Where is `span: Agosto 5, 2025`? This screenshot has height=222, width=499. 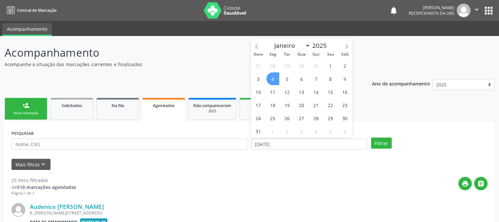 span: Agosto 5, 2025 is located at coordinates (287, 79).